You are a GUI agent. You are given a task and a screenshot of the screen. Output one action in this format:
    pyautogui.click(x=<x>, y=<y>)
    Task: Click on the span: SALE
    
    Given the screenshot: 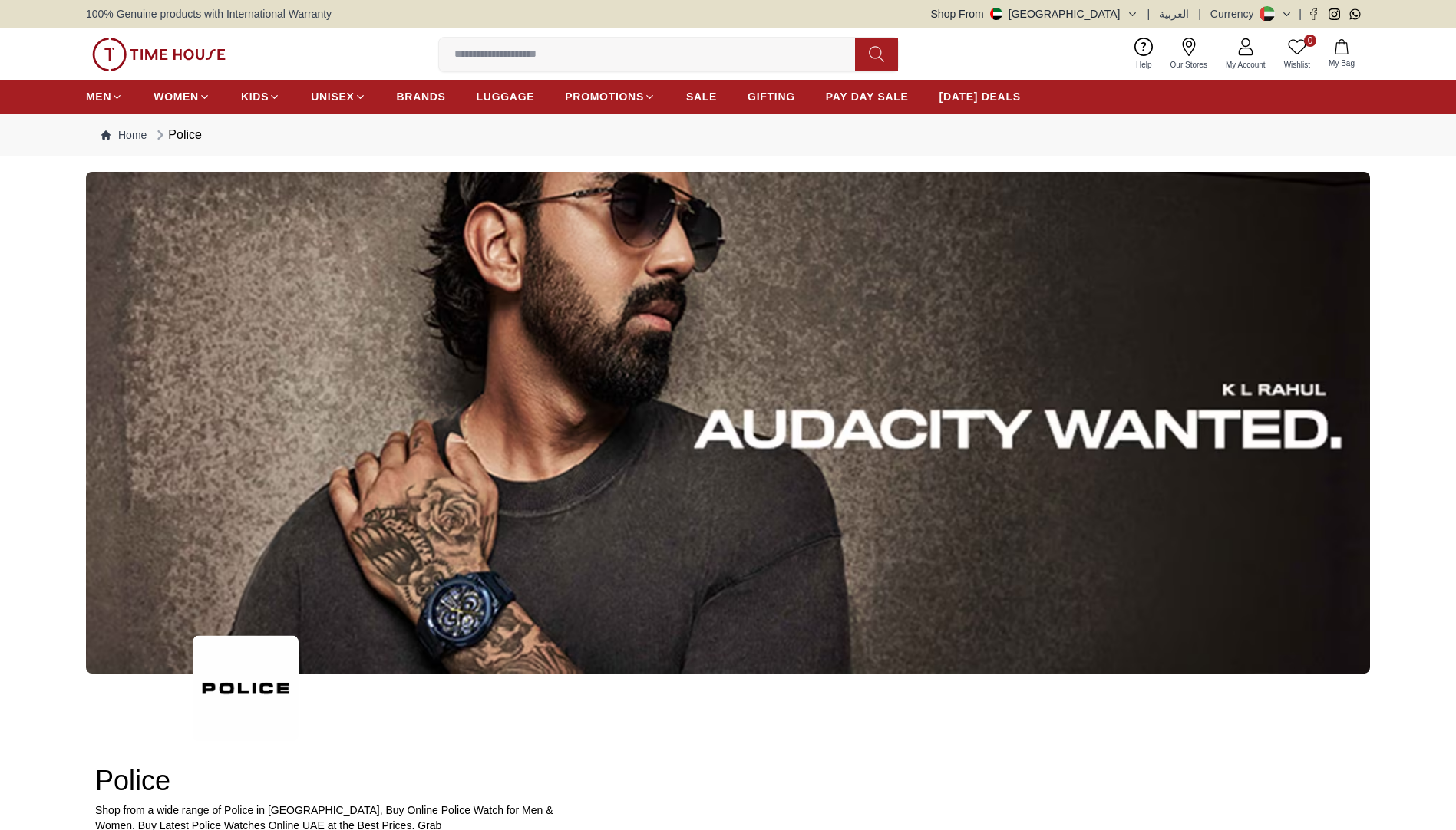 What is the action you would take?
    pyautogui.click(x=701, y=96)
    